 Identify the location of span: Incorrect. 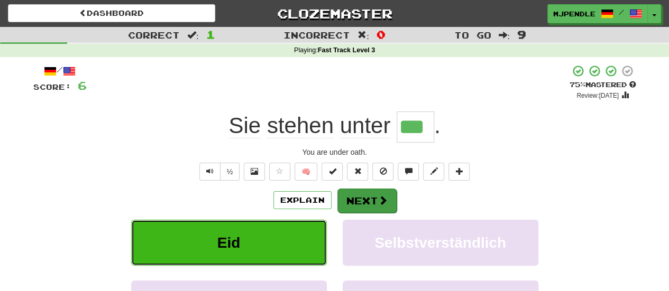
(317, 35).